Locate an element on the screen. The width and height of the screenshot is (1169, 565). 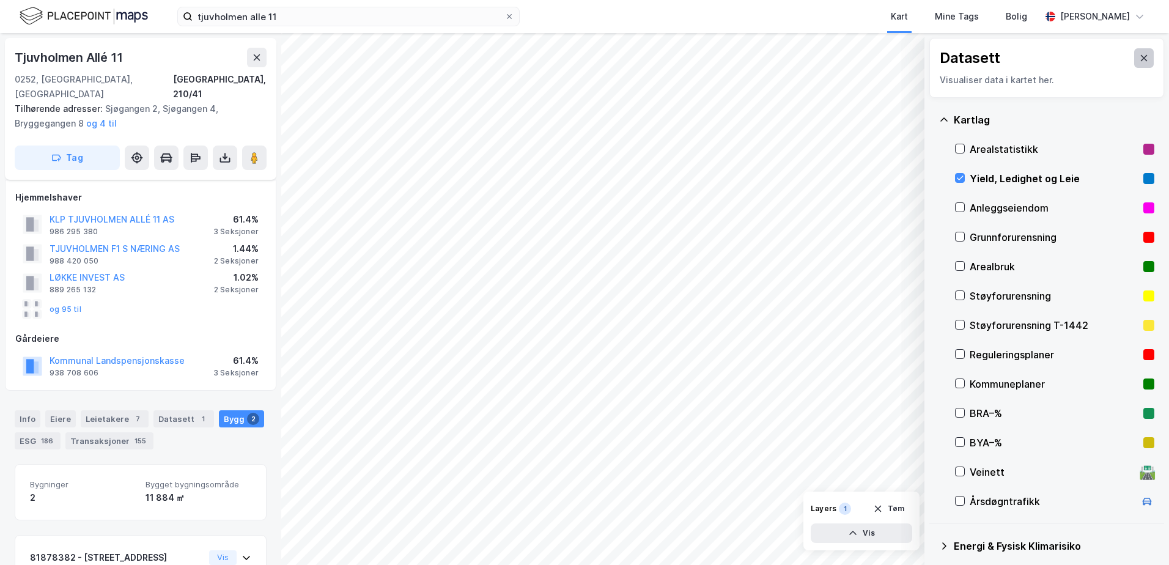
div: Eiere is located at coordinates (61, 419).